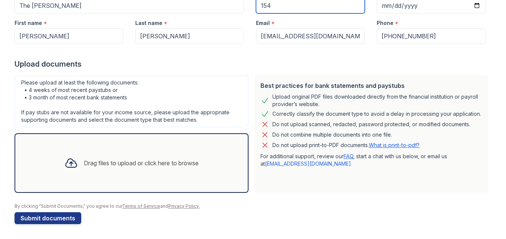 This screenshot has width=506, height=239. What do you see at coordinates (262, 23) in the screenshot?
I see `label: Email` at bounding box center [262, 23].